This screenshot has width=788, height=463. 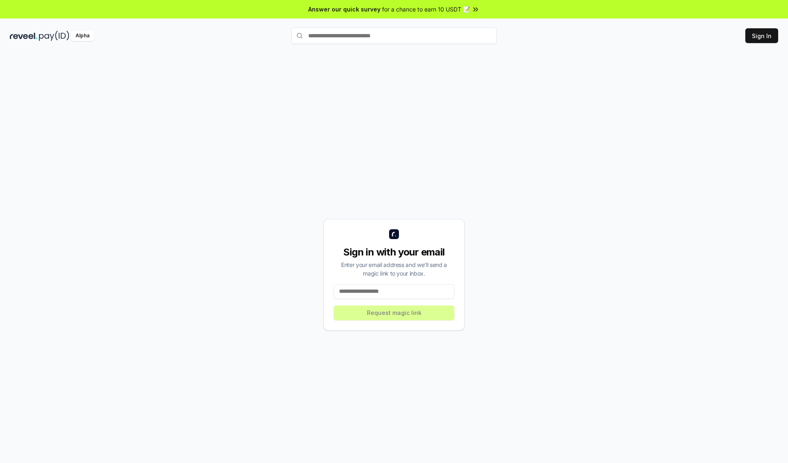 What do you see at coordinates (394, 252) in the screenshot?
I see `div: Sign in with your email` at bounding box center [394, 252].